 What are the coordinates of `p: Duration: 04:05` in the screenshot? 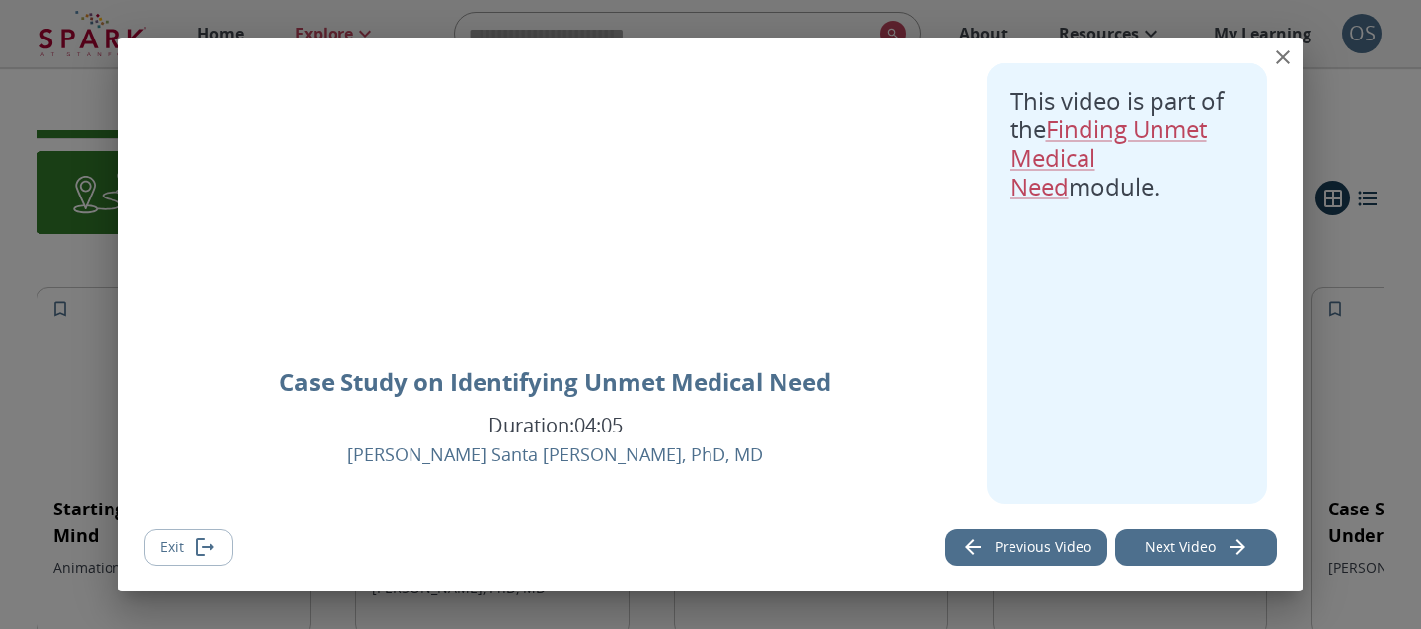 It's located at (556, 424).